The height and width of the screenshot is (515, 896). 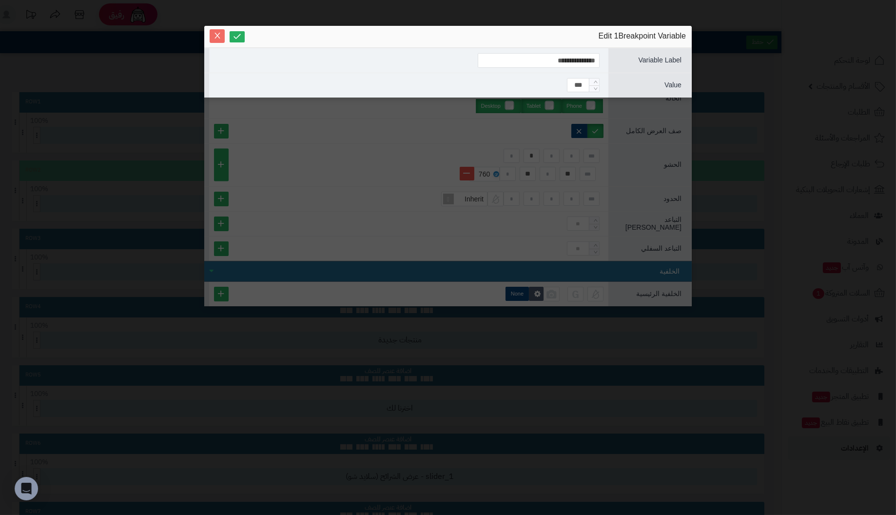 I want to click on span: Increase Value, so click(x=594, y=82).